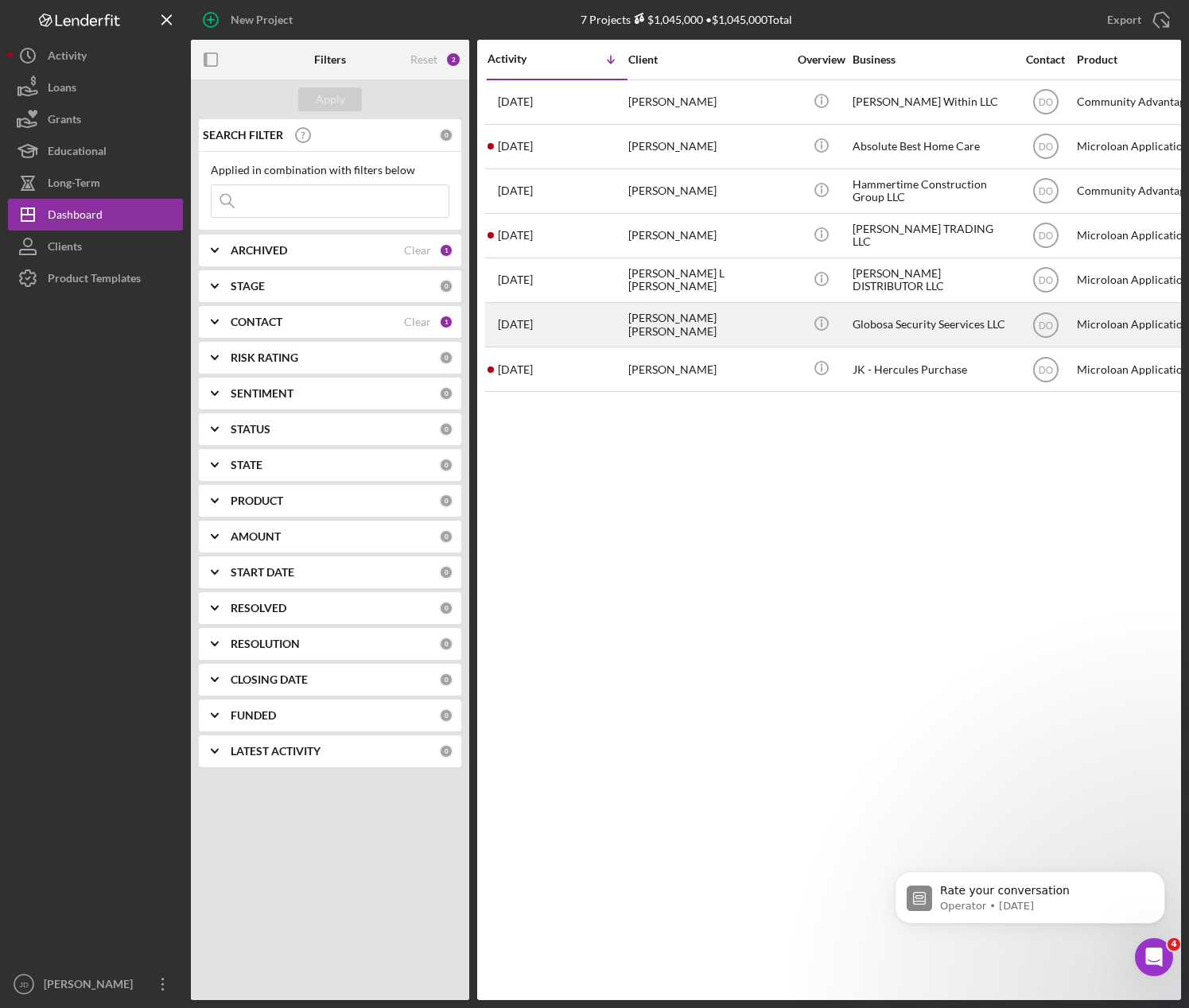 This screenshot has width=1189, height=1008. What do you see at coordinates (1136, 20) in the screenshot?
I see `button: Export` at bounding box center [1136, 20].